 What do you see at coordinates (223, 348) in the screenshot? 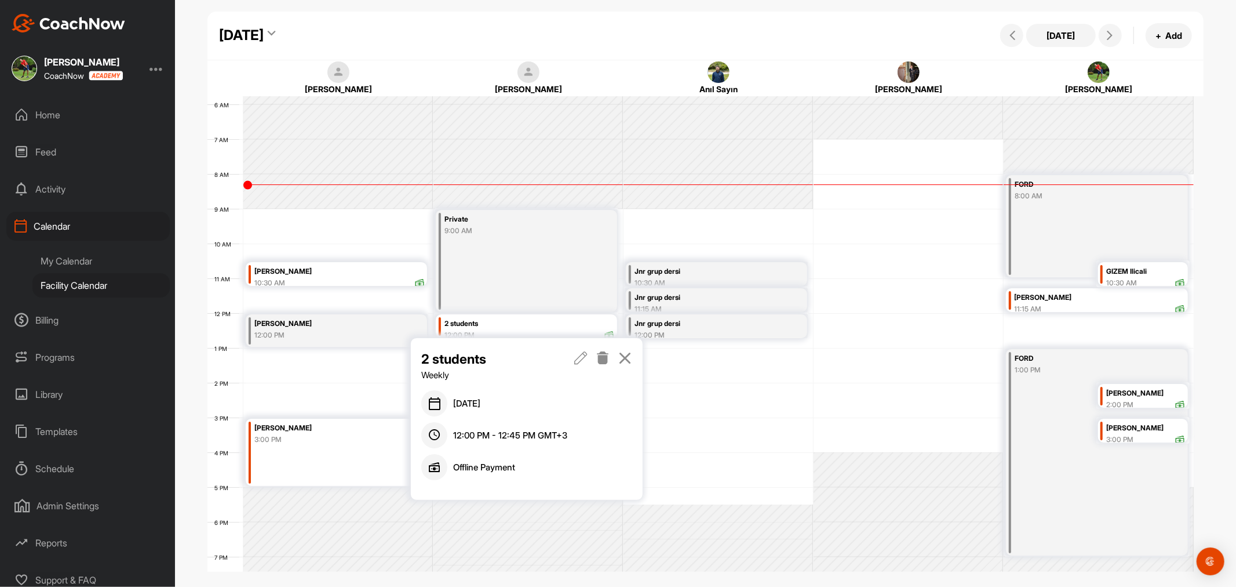
I see `div: 1 PM` at bounding box center [223, 348].